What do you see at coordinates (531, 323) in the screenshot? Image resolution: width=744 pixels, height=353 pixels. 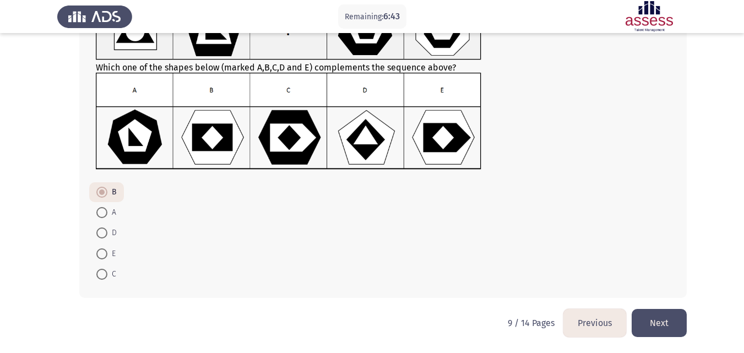 I see `p: 9 / 14 Pages` at bounding box center [531, 323].